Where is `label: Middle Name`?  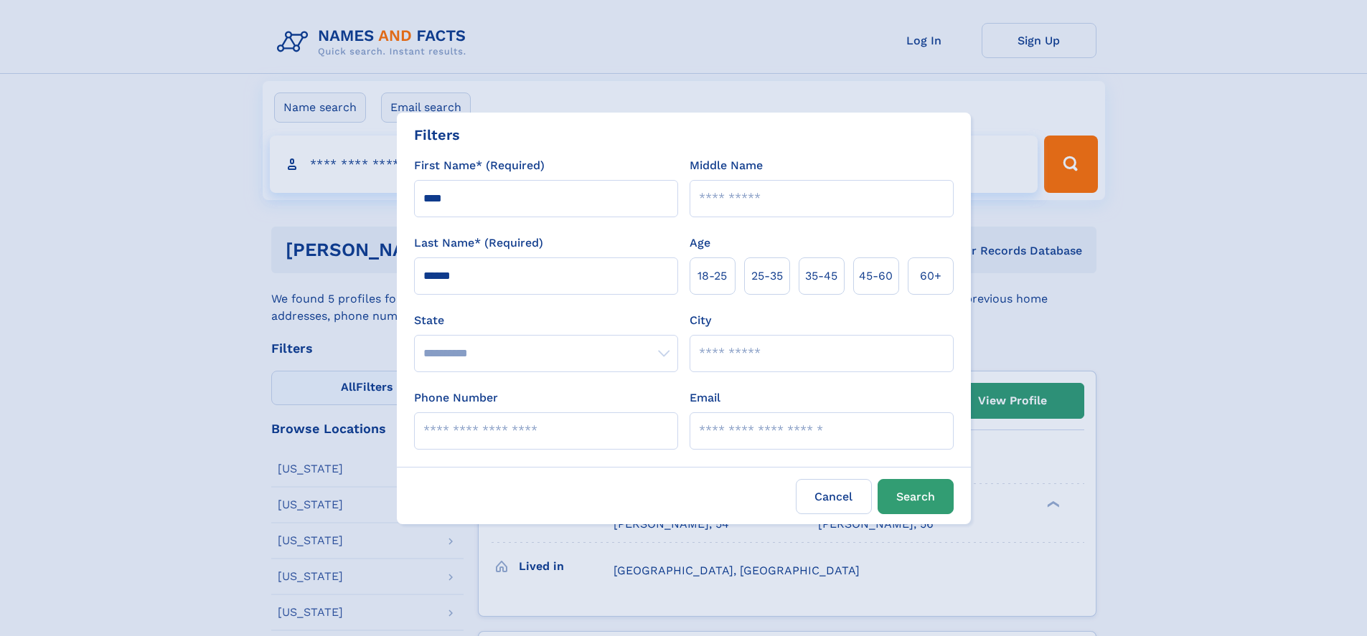
label: Middle Name is located at coordinates (726, 166).